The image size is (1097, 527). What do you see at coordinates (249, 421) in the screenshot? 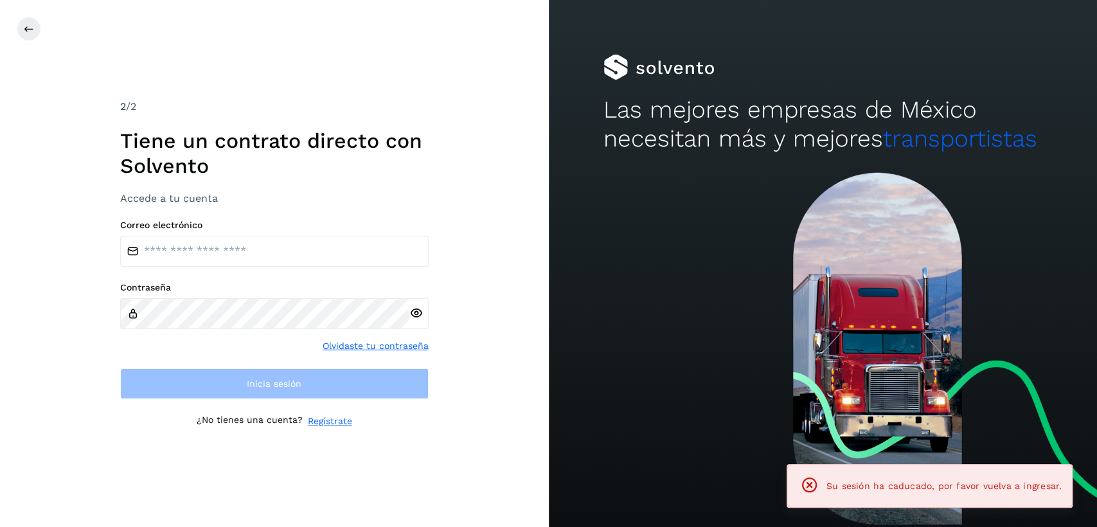
I see `p: ¿No tienes una cuenta?` at bounding box center [249, 421].